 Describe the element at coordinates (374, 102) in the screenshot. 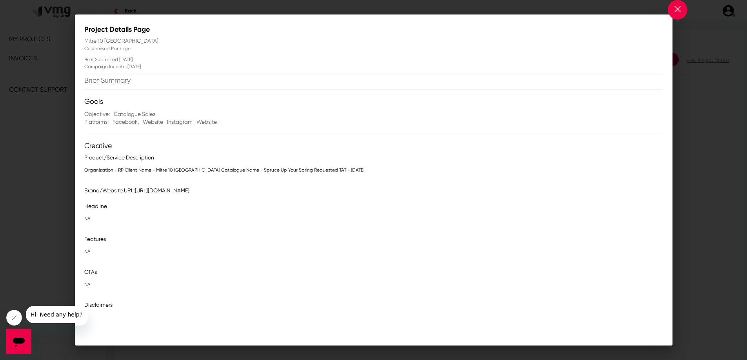

I see `p: Goals` at that location.